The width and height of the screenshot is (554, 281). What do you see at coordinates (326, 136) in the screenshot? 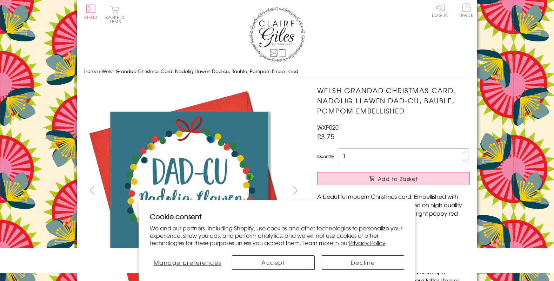
I see `span: £3.75` at bounding box center [326, 136].